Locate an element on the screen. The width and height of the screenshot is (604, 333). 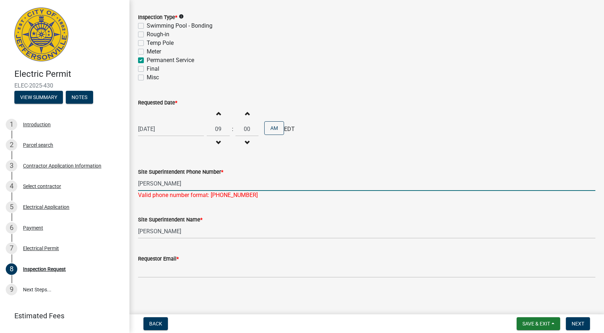
label: Site Superintendent Name is located at coordinates (170, 220).